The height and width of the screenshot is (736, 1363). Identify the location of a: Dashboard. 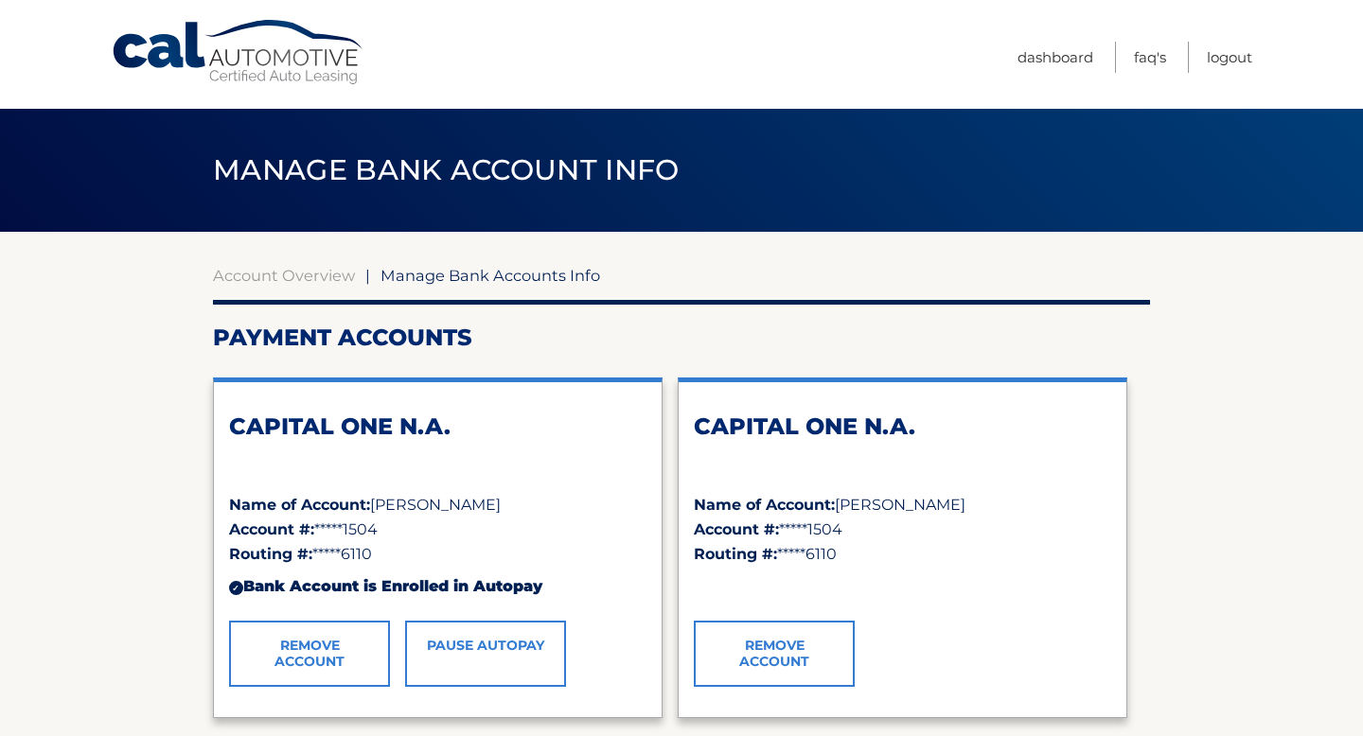
(1056, 57).